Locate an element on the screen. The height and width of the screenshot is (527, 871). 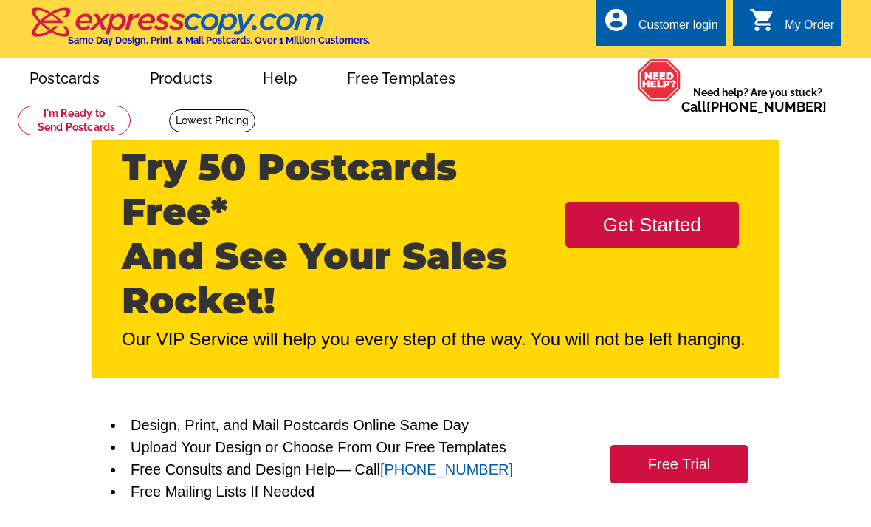
li: Free Consults and Design Help— Call is located at coordinates (329, 469).